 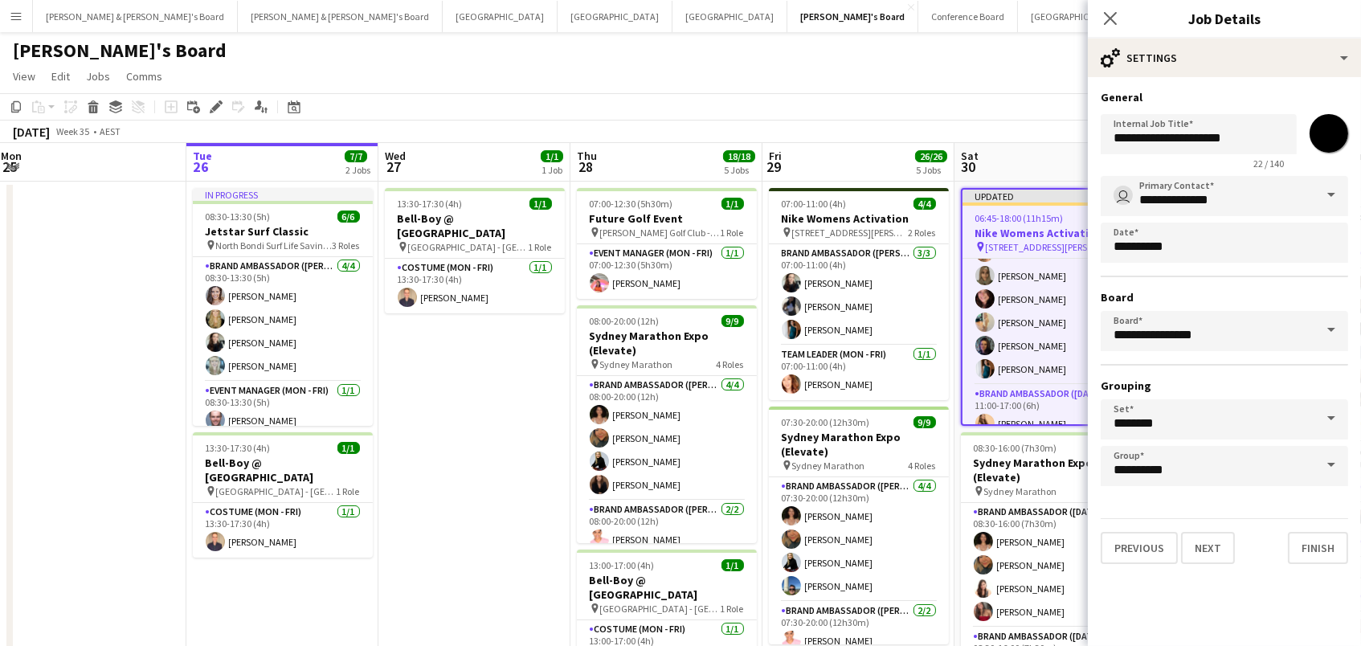 I want to click on span: 13:00-17:00 (4h), so click(x=622, y=565).